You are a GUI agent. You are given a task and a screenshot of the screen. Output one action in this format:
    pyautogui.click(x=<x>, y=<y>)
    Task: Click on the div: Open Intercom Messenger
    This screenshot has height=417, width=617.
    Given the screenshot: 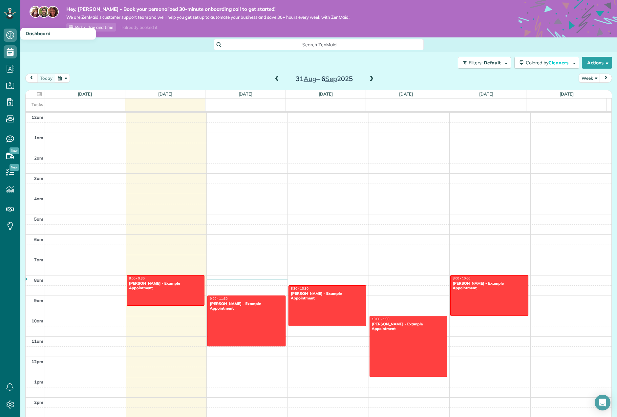 What is the action you would take?
    pyautogui.click(x=602, y=402)
    